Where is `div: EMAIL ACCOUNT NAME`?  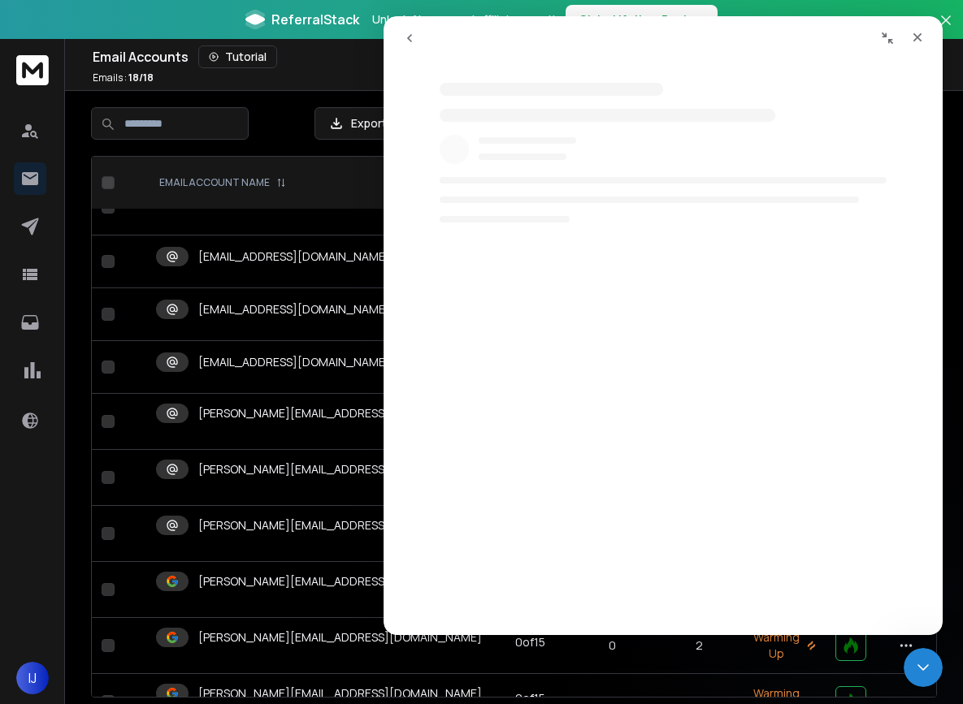 div: EMAIL ACCOUNT NAME is located at coordinates (223, 183).